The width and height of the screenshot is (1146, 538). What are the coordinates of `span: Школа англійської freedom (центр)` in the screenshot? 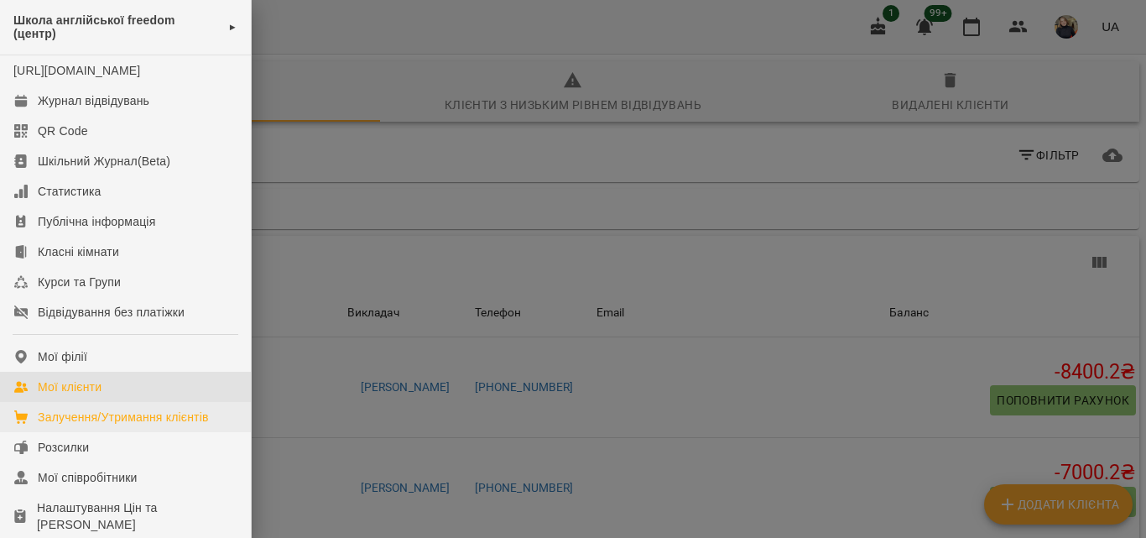 It's located at (117, 27).